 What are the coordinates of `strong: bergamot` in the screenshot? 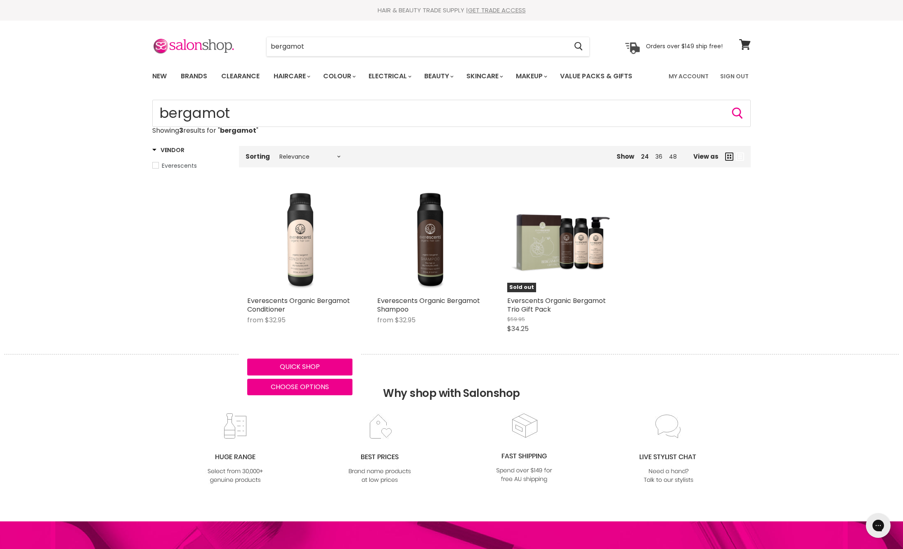 It's located at (238, 130).